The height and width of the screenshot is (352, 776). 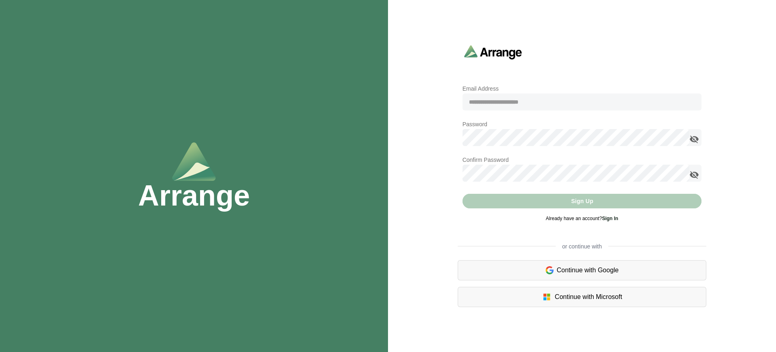 What do you see at coordinates (610, 219) in the screenshot?
I see `a: Sign In` at bounding box center [610, 219].